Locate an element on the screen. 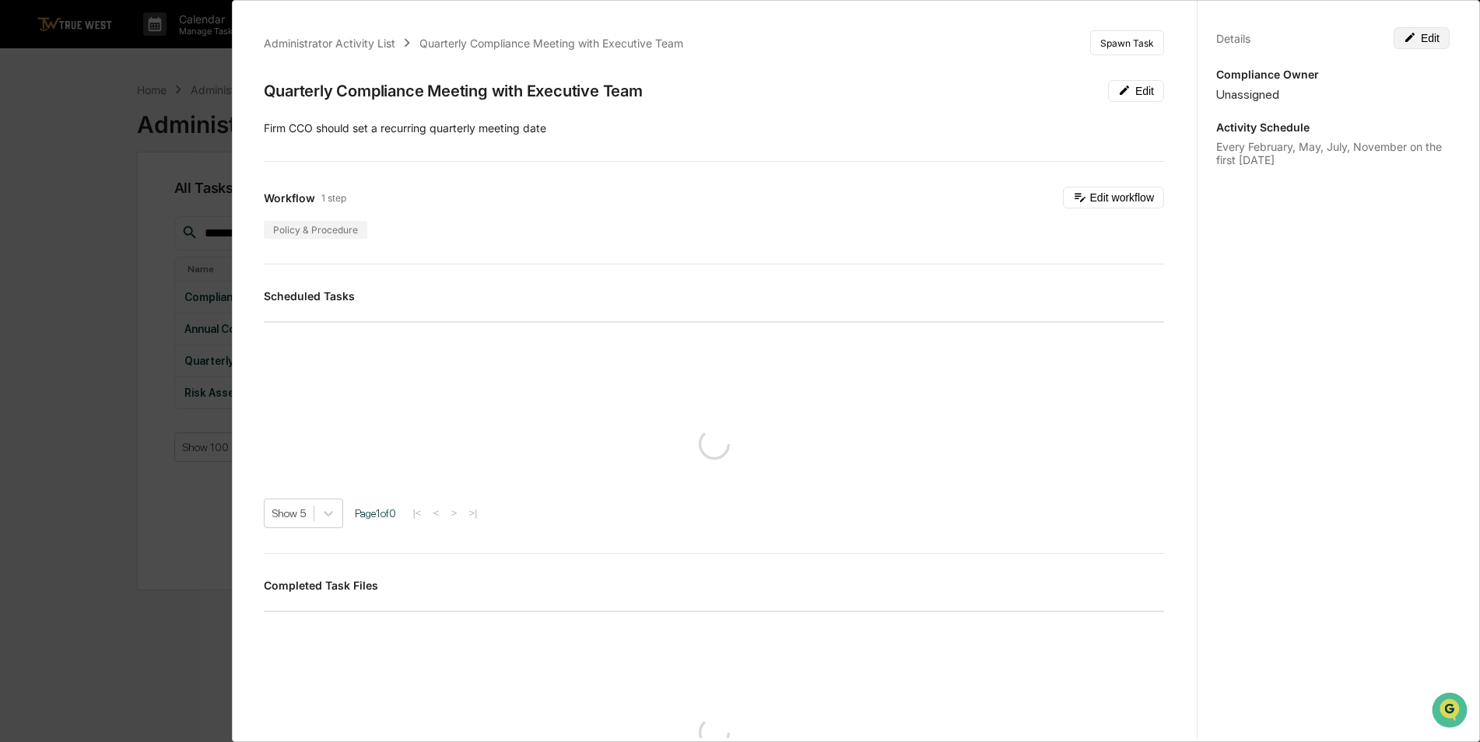 This screenshot has height=742, width=1480. button: Open customer support is located at coordinates (19, 19).